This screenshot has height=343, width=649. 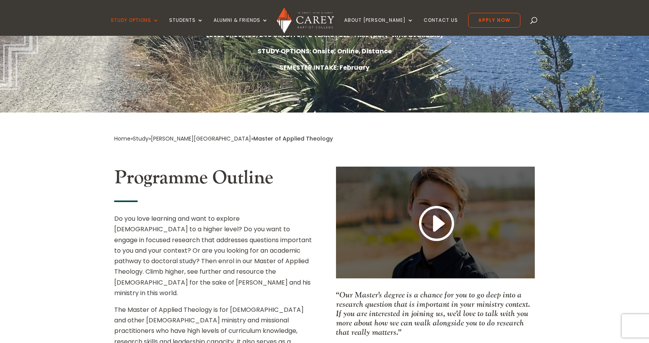 I want to click on img: Carey Baptist College, so click(x=305, y=20).